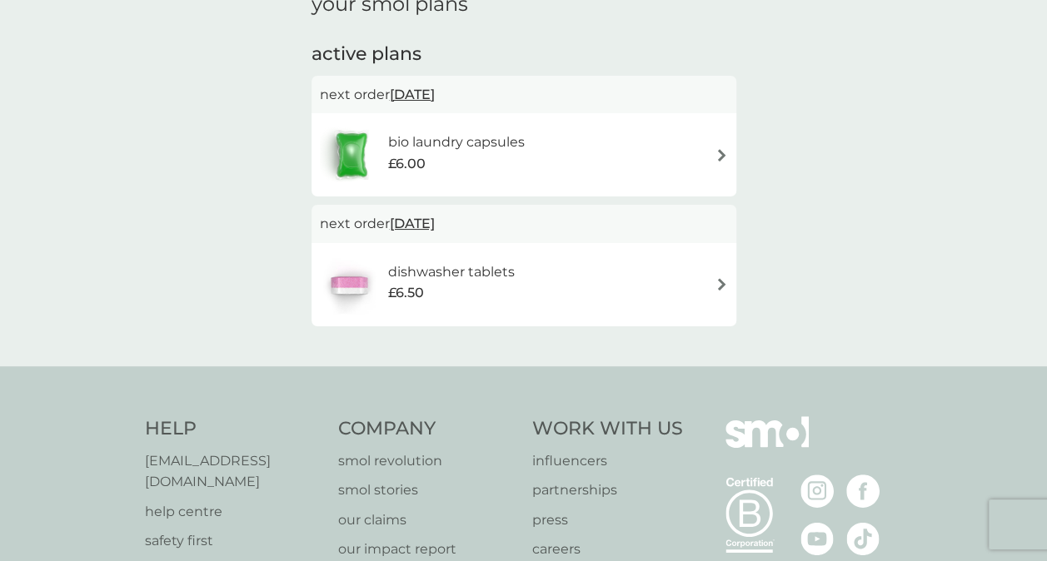  What do you see at coordinates (863, 491) in the screenshot?
I see `img: visit the smol Facebook page` at bounding box center [863, 491].